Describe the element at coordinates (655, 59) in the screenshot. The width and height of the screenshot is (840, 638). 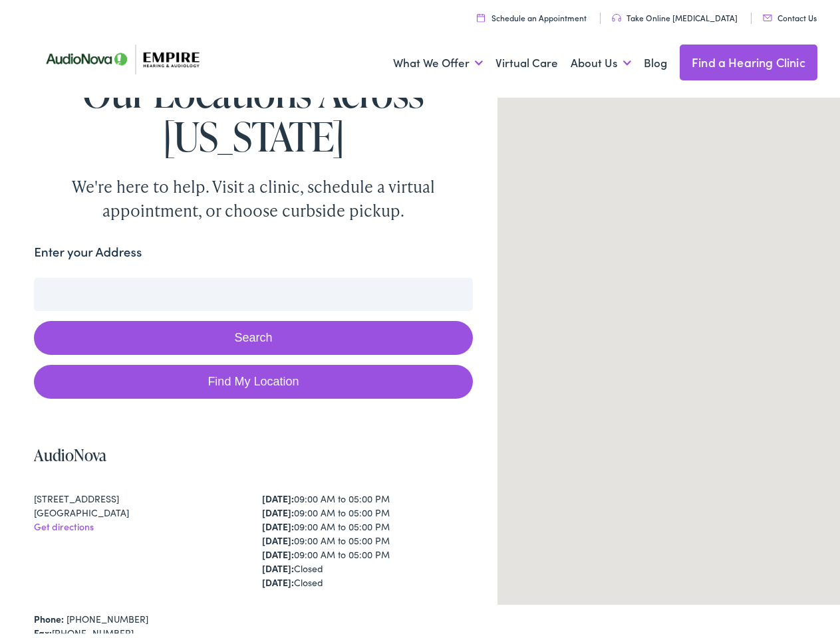
I see `a: Blog` at that location.